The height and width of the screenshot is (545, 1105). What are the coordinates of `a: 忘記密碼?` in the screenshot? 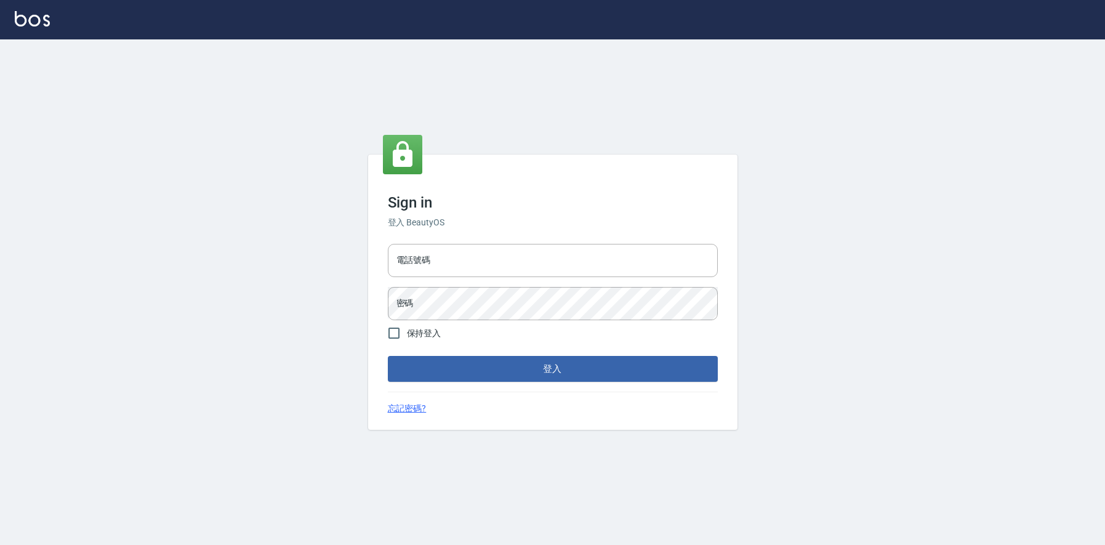 It's located at (407, 408).